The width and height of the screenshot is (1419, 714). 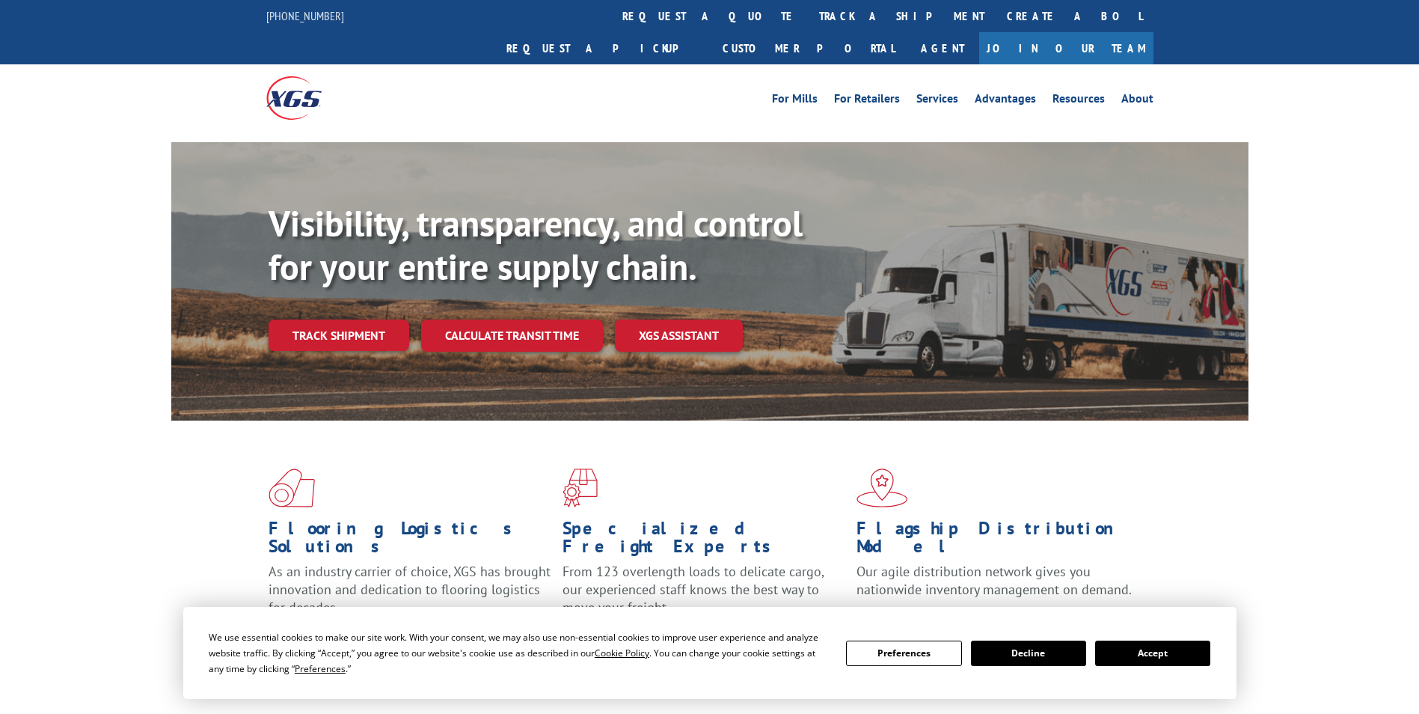 I want to click on img: xgs-icon-total-supply-chain-intelligence-red, so click(x=292, y=488).